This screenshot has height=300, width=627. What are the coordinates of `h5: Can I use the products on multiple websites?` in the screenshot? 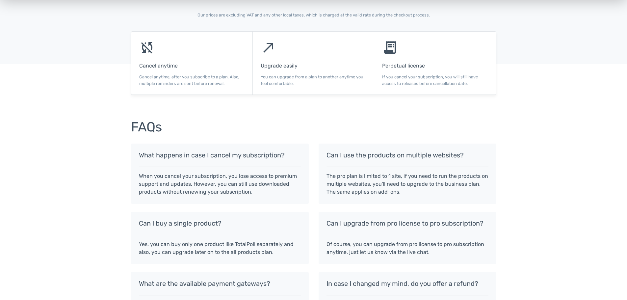 It's located at (408, 155).